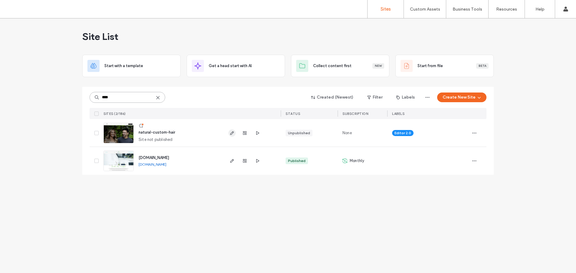  What do you see at coordinates (20, 7) in the screenshot?
I see `span: Help` at bounding box center [20, 7].